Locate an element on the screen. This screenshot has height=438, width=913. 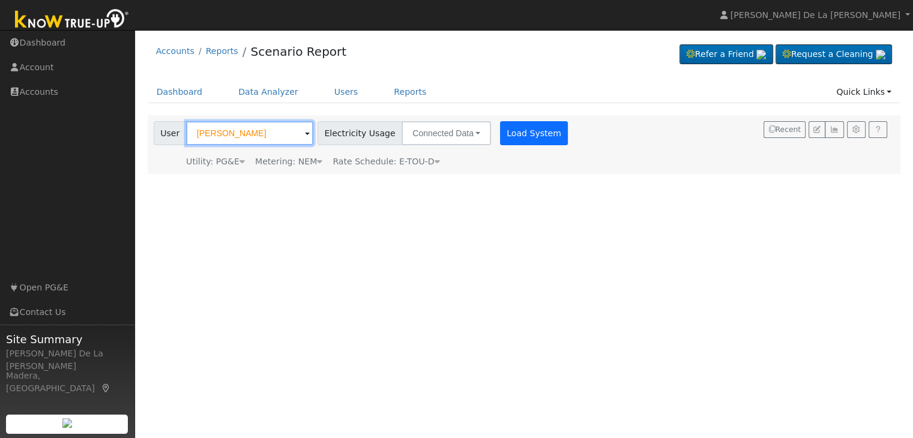
a: Help Link is located at coordinates (877, 130).